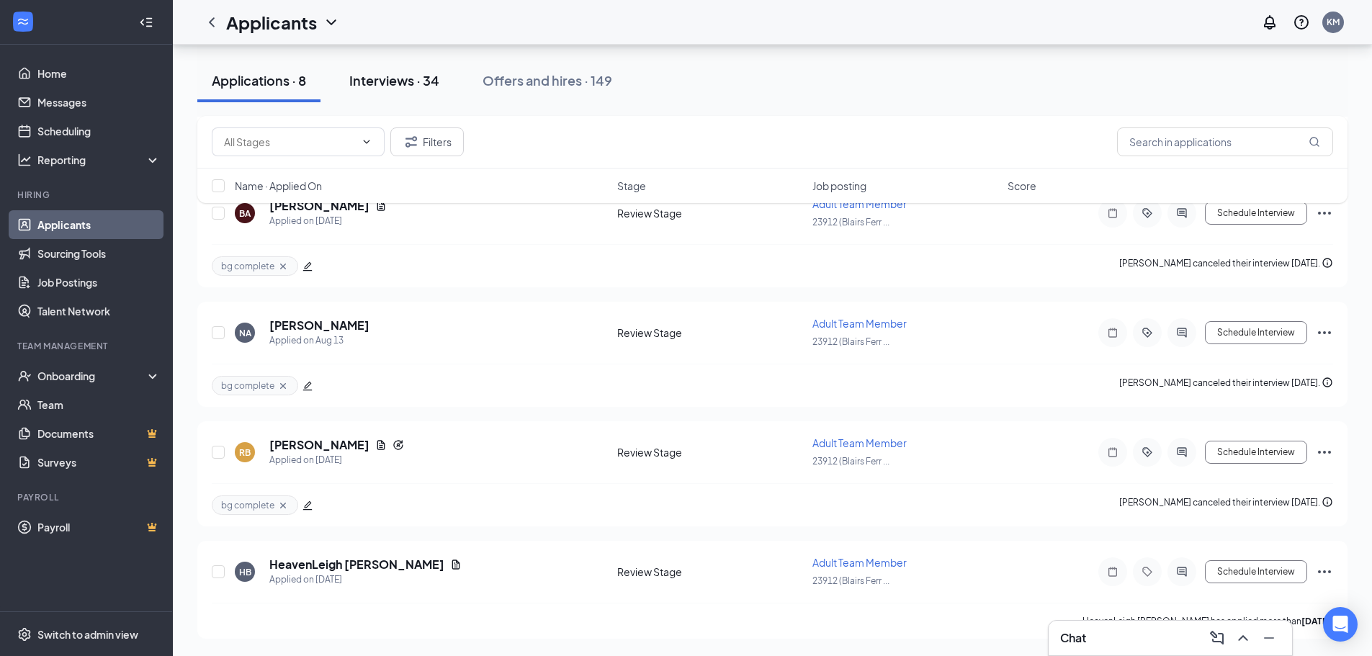 The height and width of the screenshot is (656, 1372). What do you see at coordinates (1022, 186) in the screenshot?
I see `span: Score` at bounding box center [1022, 186].